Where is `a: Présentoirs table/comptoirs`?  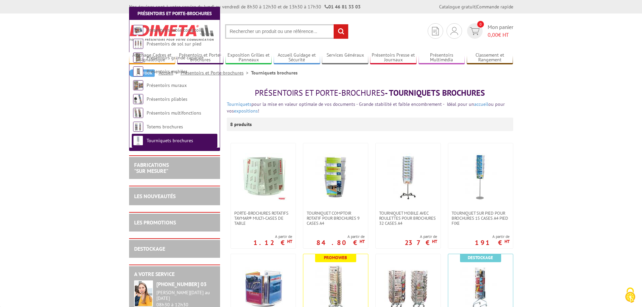
a: Présentoirs table/comptoirs is located at coordinates (175, 30).